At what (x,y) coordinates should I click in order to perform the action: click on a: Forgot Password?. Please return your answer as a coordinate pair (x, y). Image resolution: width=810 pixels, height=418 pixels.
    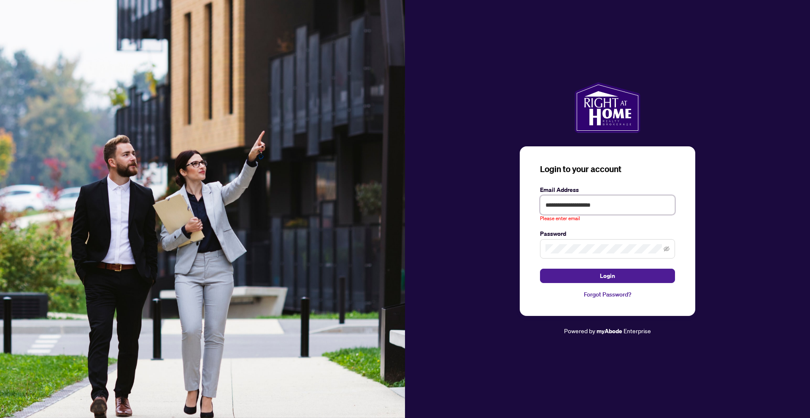
    Looking at the image, I should click on (608, 295).